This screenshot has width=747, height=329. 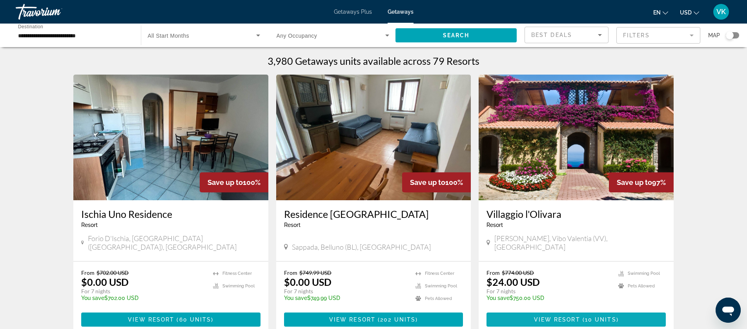 What do you see at coordinates (576, 214) in the screenshot?
I see `a: Villaggio l'Olivara` at bounding box center [576, 214].